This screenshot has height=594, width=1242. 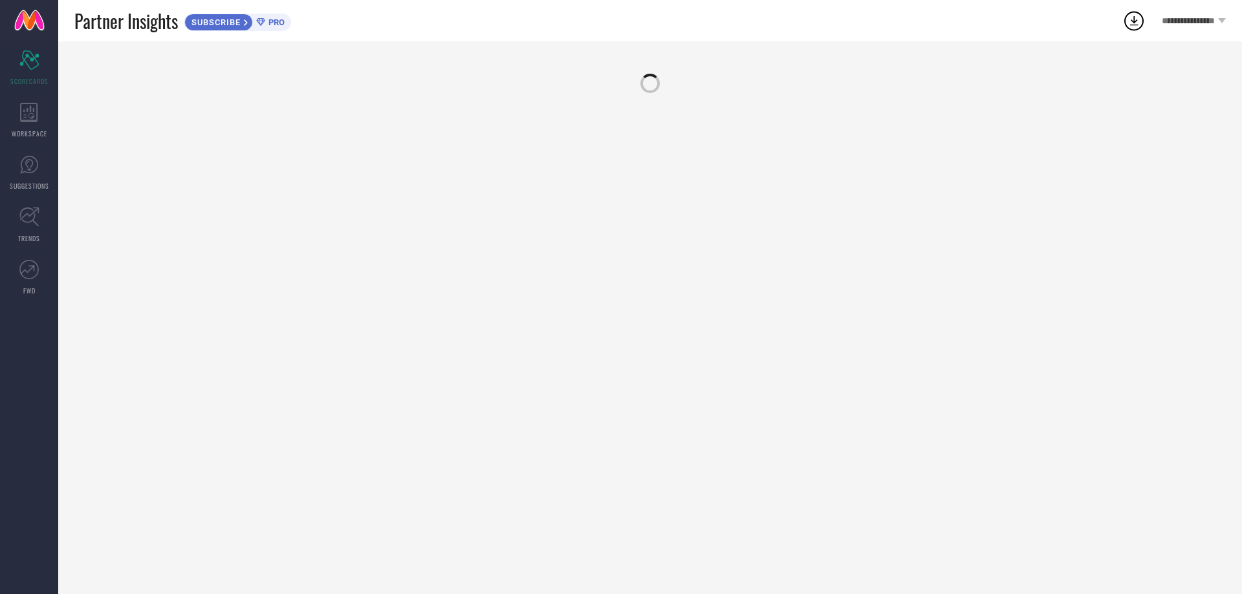 What do you see at coordinates (29, 238) in the screenshot?
I see `span: TRENDS` at bounding box center [29, 238].